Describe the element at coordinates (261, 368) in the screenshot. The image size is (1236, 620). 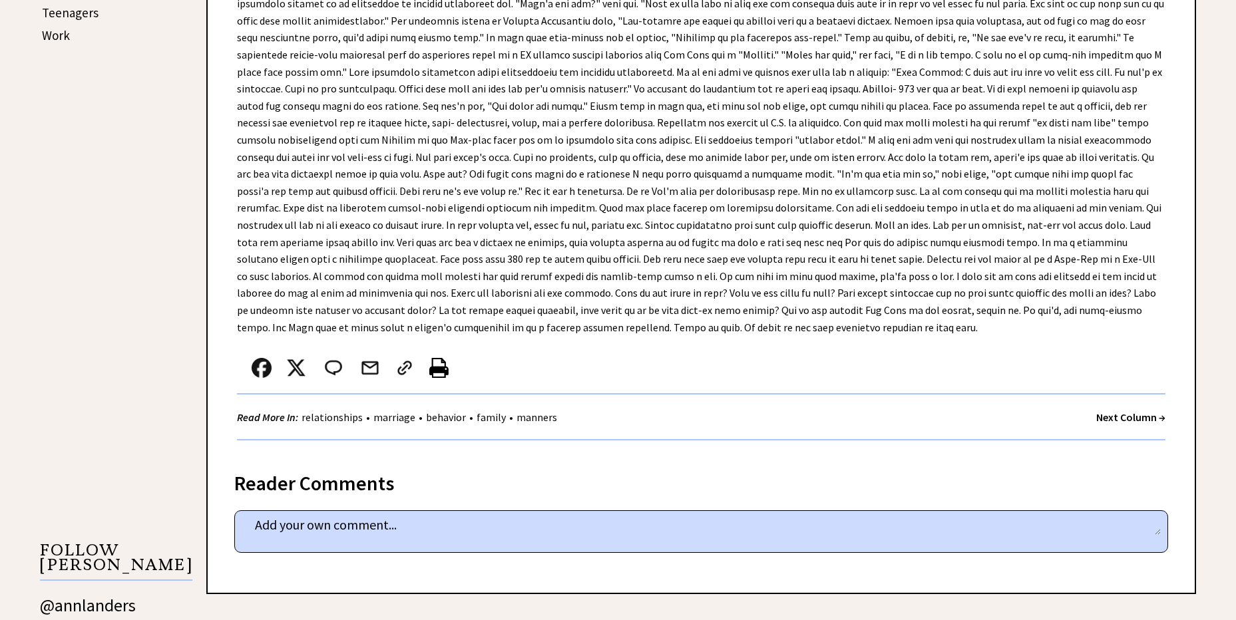
I see `img: facebook.png` at that location.